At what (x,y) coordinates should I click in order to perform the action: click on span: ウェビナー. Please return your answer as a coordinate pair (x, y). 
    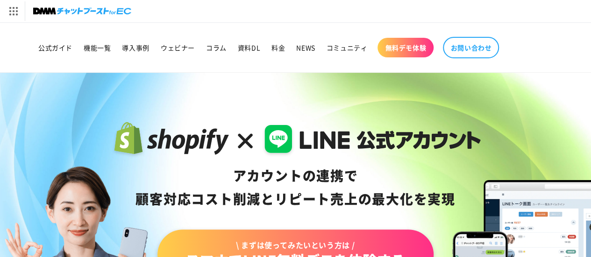
    Looking at the image, I should click on (178, 48).